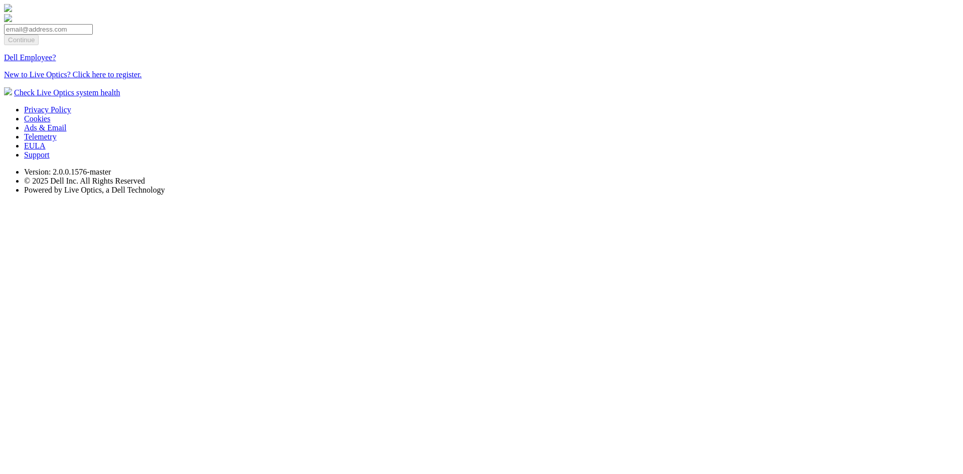 The width and height of the screenshot is (963, 474). Describe the element at coordinates (73, 74) in the screenshot. I see `a: New to Live Optics? Click here to register.` at that location.